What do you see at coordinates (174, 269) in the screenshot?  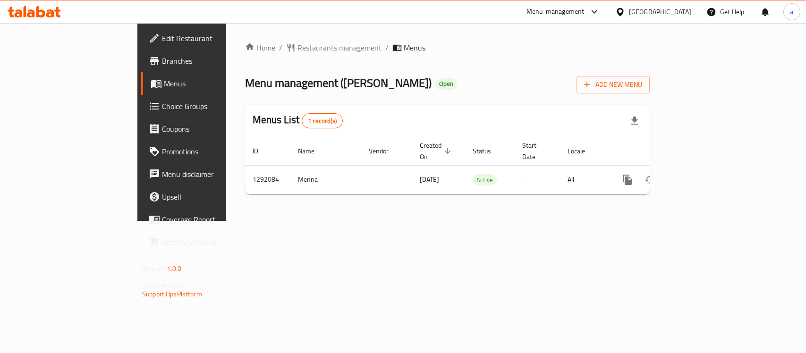 I see `span: 1.0.0` at bounding box center [174, 269].